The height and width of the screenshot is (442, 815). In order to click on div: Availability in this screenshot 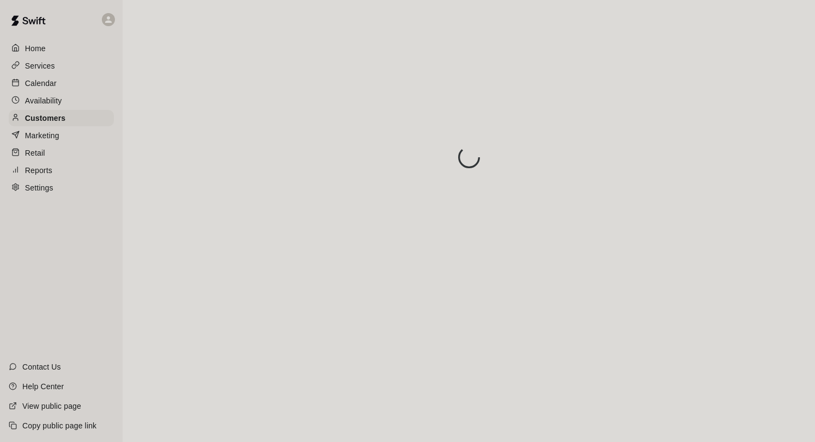, I will do `click(61, 101)`.